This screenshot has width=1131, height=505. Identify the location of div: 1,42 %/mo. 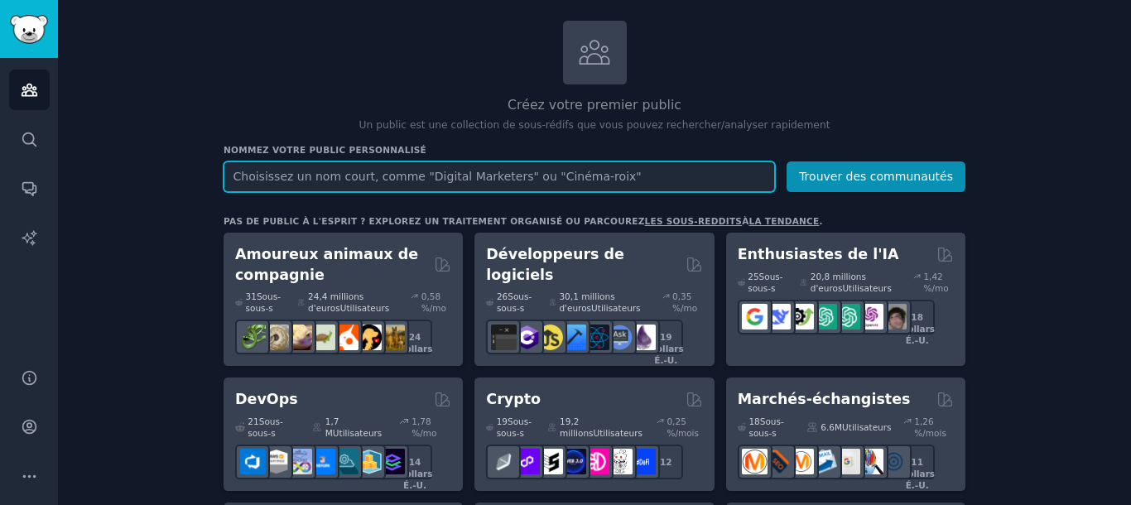
(938, 282).